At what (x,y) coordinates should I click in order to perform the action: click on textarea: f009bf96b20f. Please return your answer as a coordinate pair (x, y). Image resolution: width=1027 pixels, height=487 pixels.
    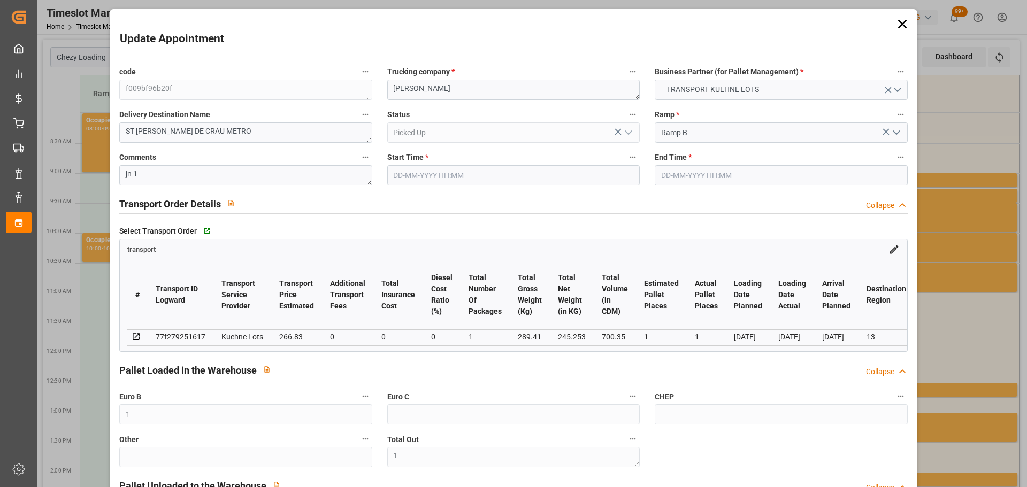
    Looking at the image, I should click on (246, 90).